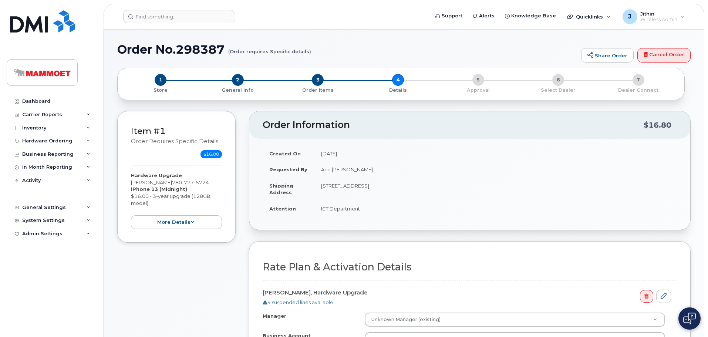 The image size is (708, 337). I want to click on label: Manager, so click(275, 316).